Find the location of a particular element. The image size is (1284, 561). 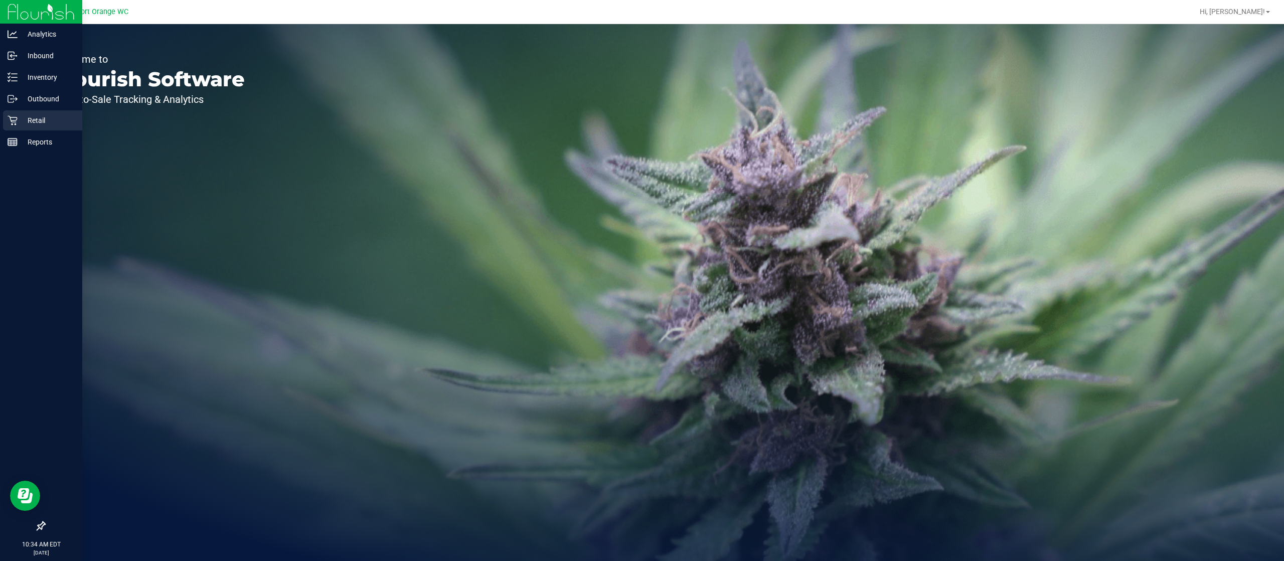

p: Analytics is located at coordinates (48, 34).